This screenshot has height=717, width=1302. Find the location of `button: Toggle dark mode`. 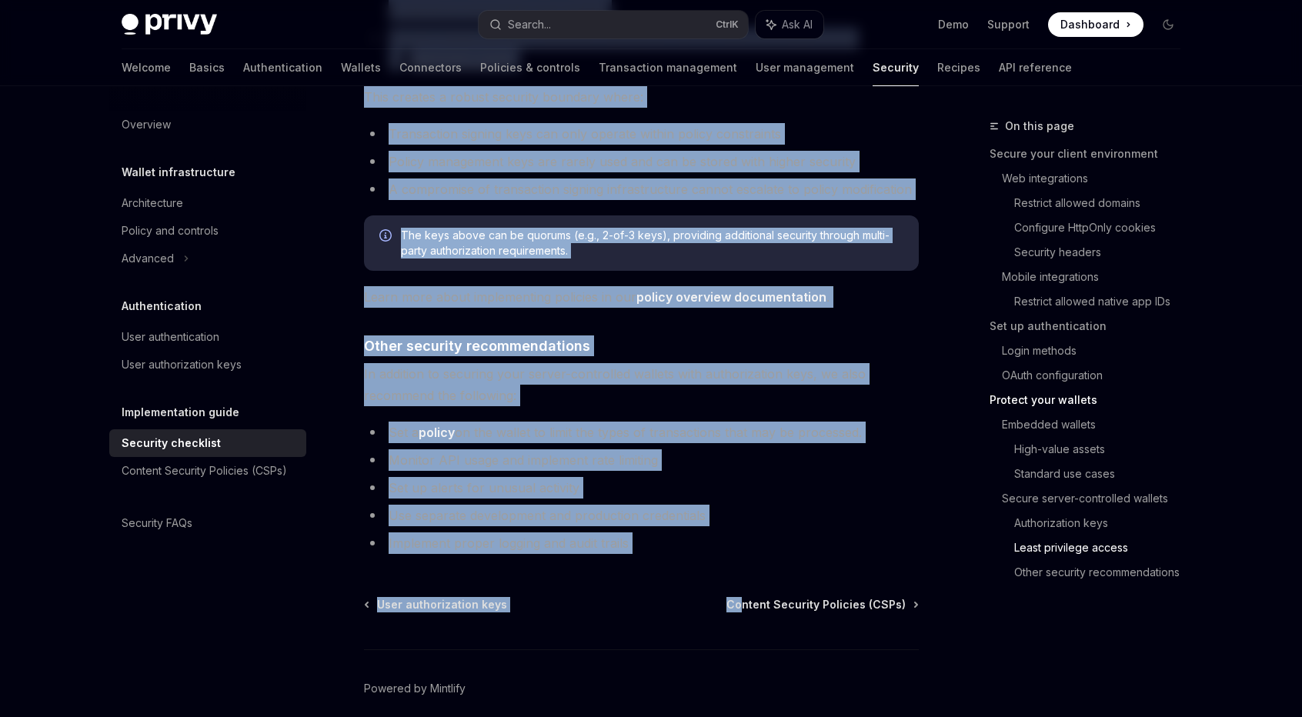

button: Toggle dark mode is located at coordinates (1168, 25).